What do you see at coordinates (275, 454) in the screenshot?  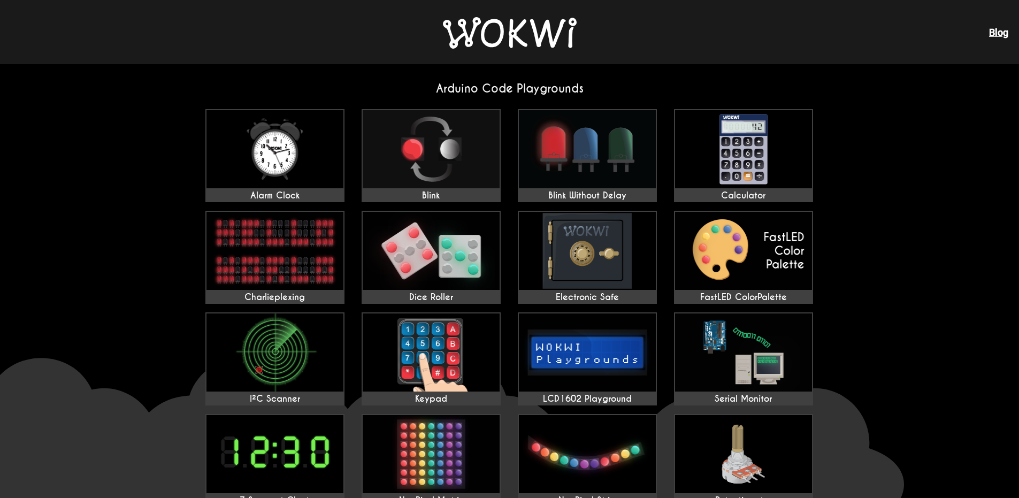 I see `img: 7 Segment Clock` at bounding box center [275, 454].